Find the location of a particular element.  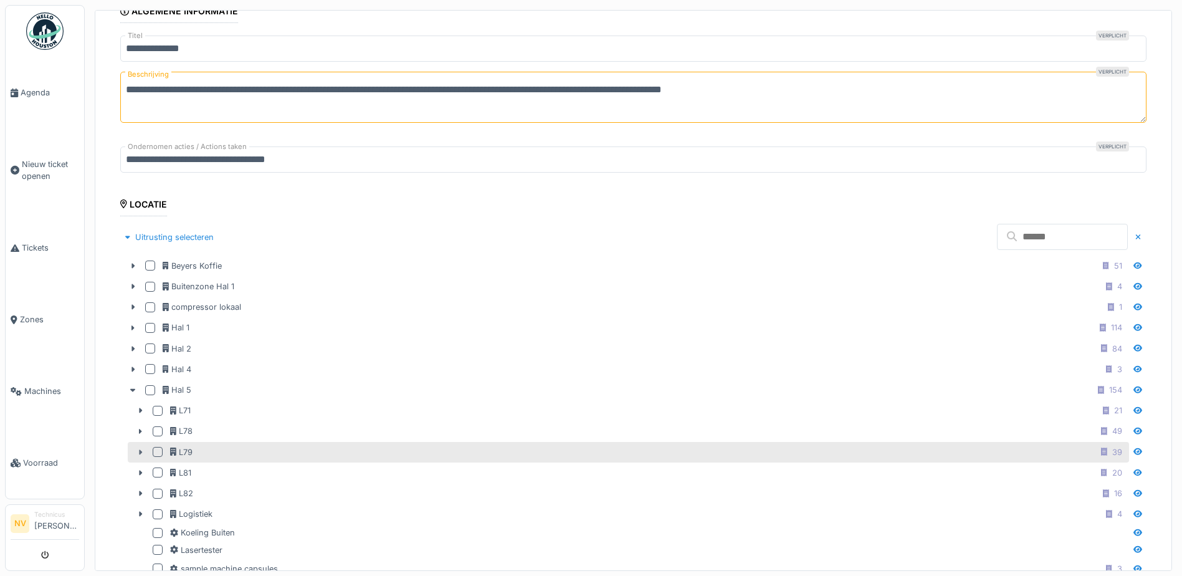

div: Locatie is located at coordinates (143, 206).